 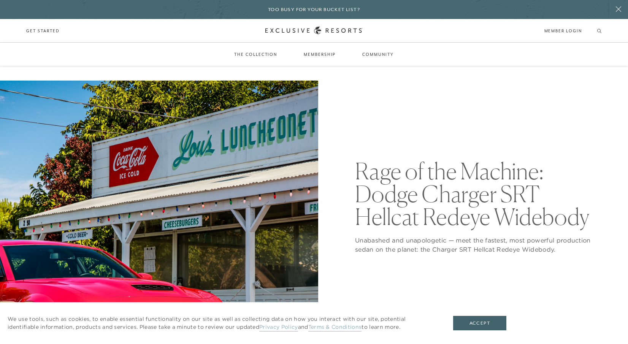 I want to click on a: Membership, so click(x=320, y=54).